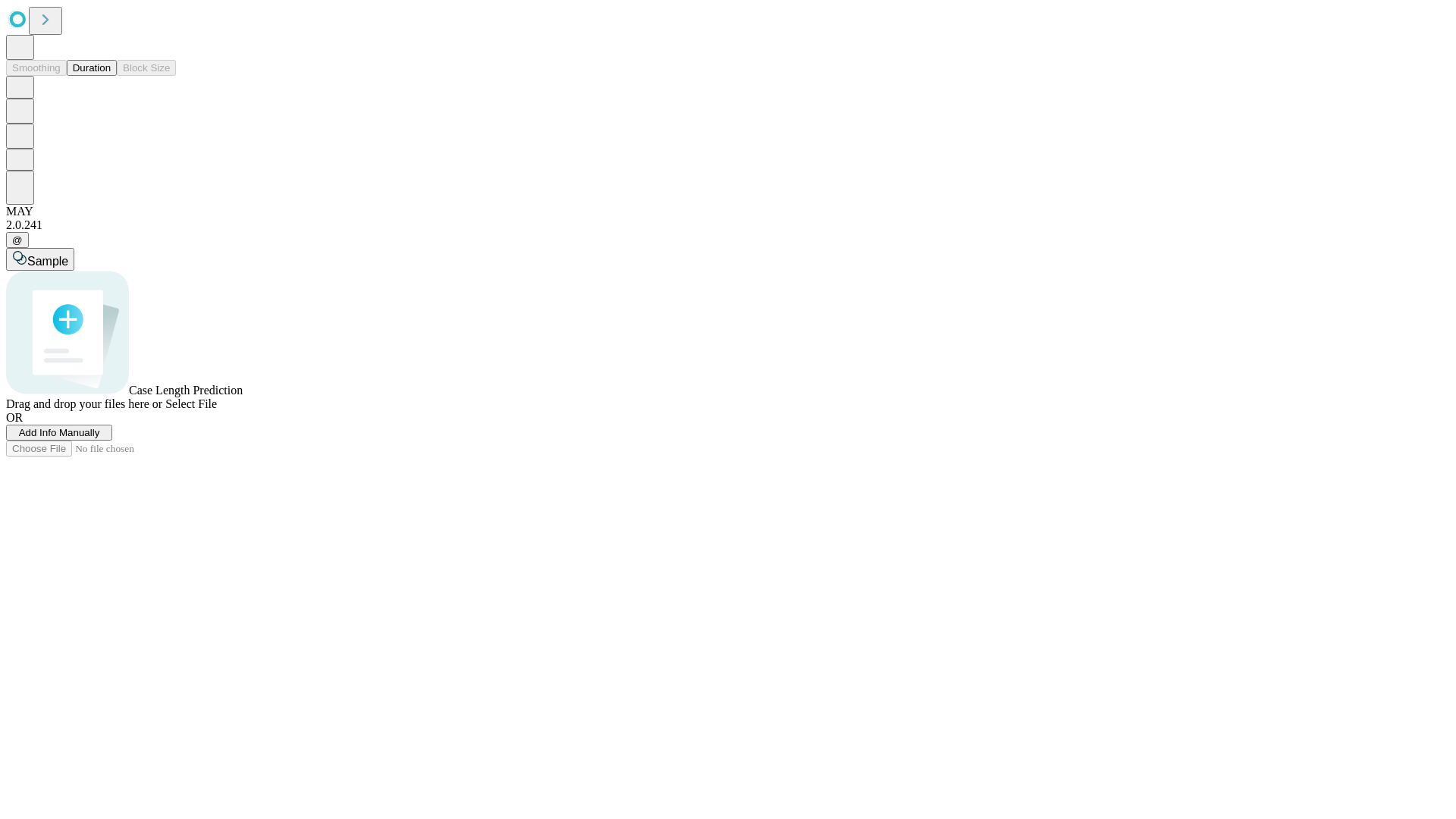 Image resolution: width=1456 pixels, height=819 pixels. I want to click on span: Case Length Prediction, so click(186, 390).